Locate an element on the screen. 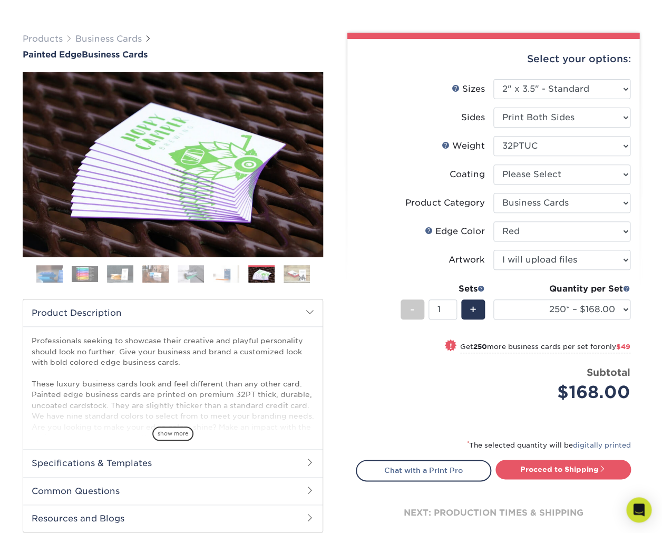  small: Get more business cards per set for is located at coordinates (545, 348).